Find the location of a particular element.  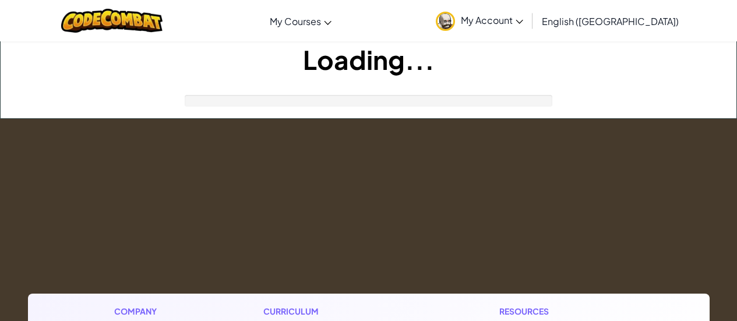

a: CodeCombat logo is located at coordinates (112, 20).